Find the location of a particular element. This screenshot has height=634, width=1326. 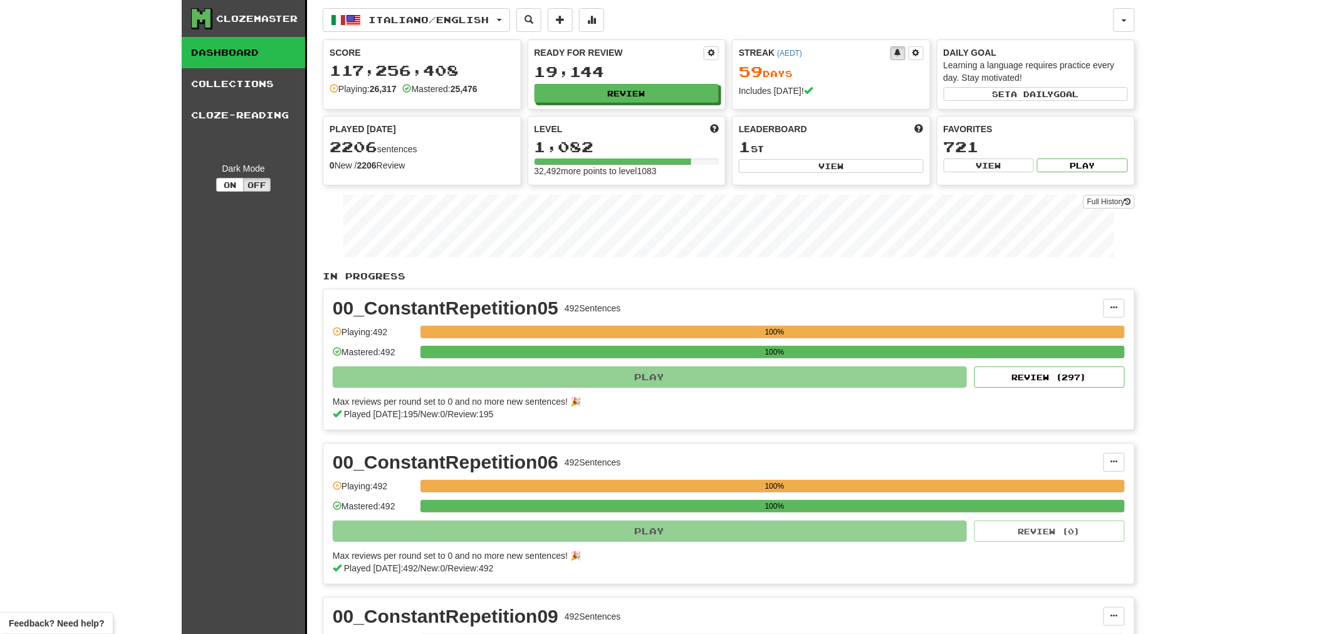

div: Streak is located at coordinates (815, 53).